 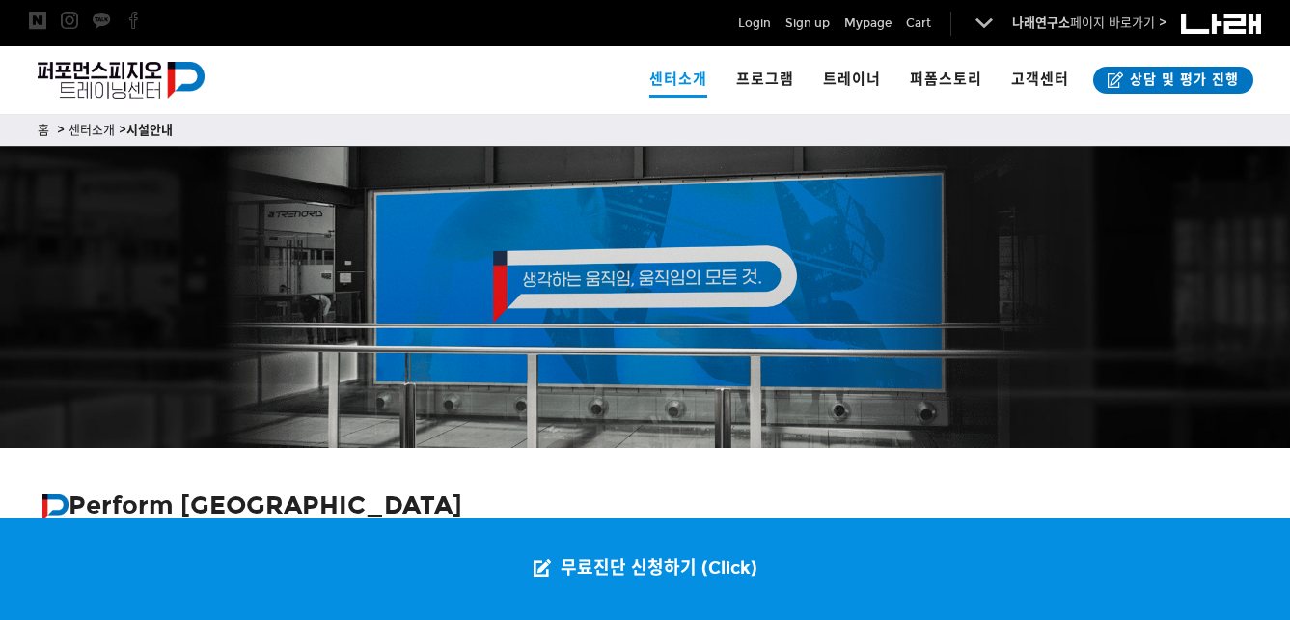 I want to click on span: 고객센터, so click(x=1040, y=79).